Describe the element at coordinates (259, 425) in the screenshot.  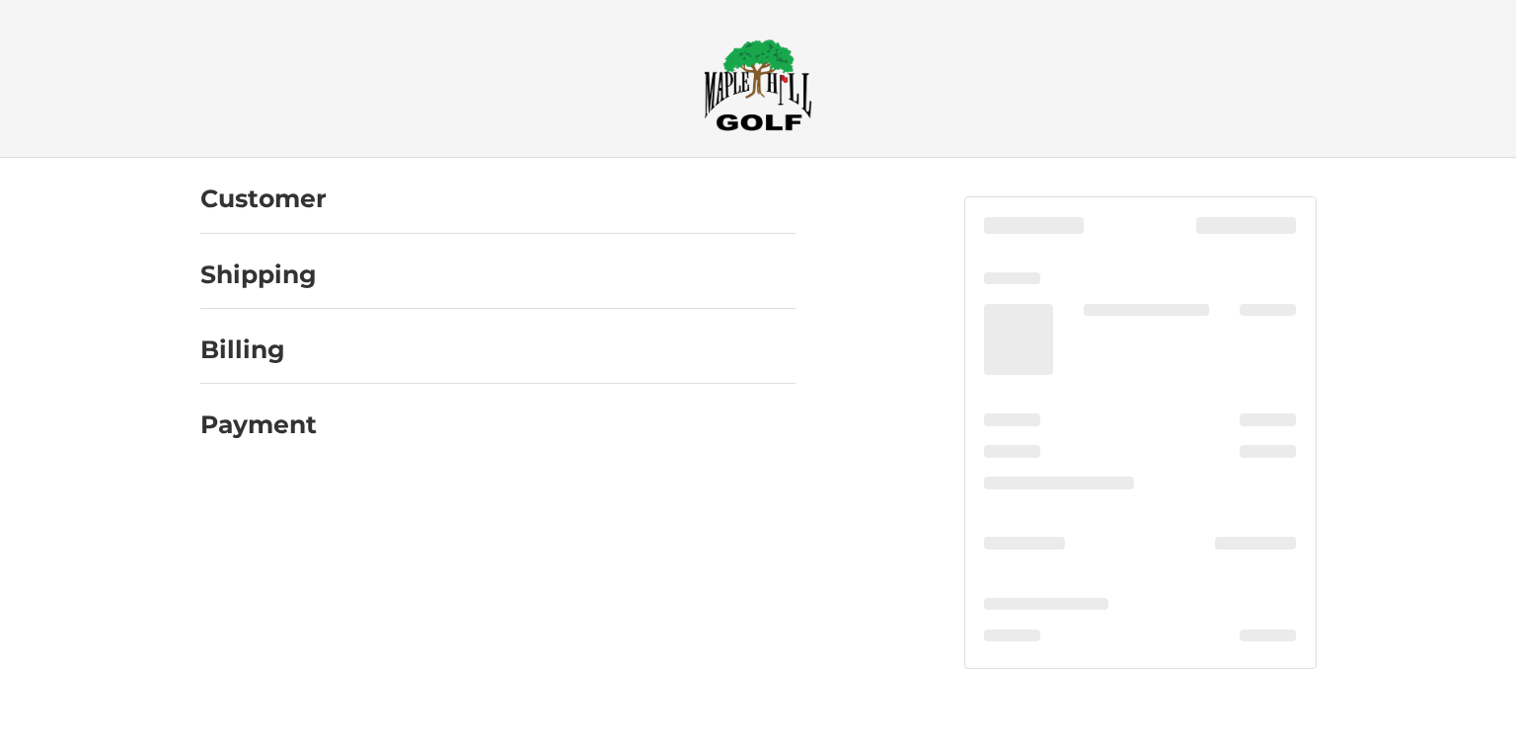
I see `h2: Payment` at that location.